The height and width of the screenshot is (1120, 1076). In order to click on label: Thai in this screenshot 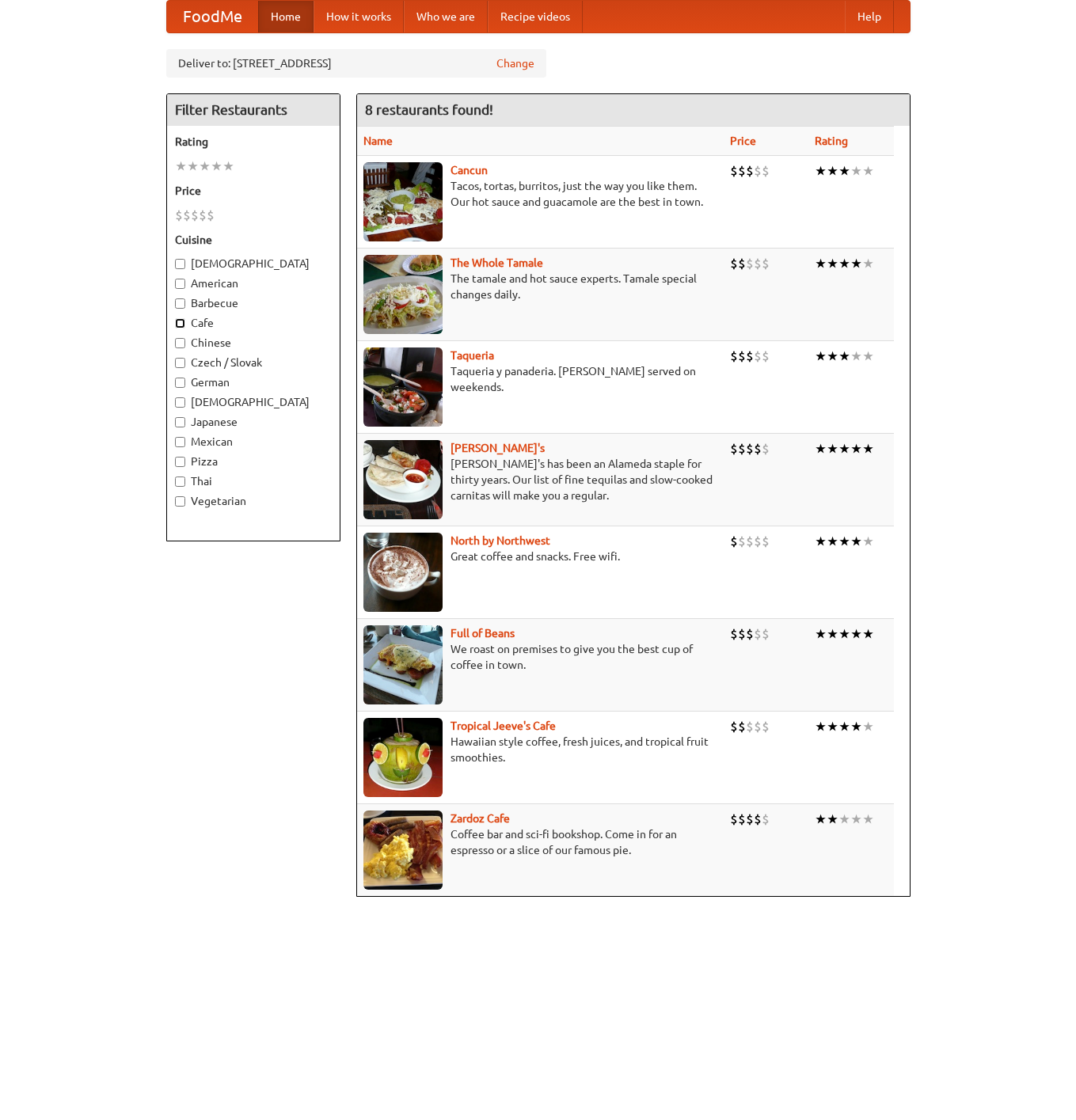, I will do `click(253, 481)`.